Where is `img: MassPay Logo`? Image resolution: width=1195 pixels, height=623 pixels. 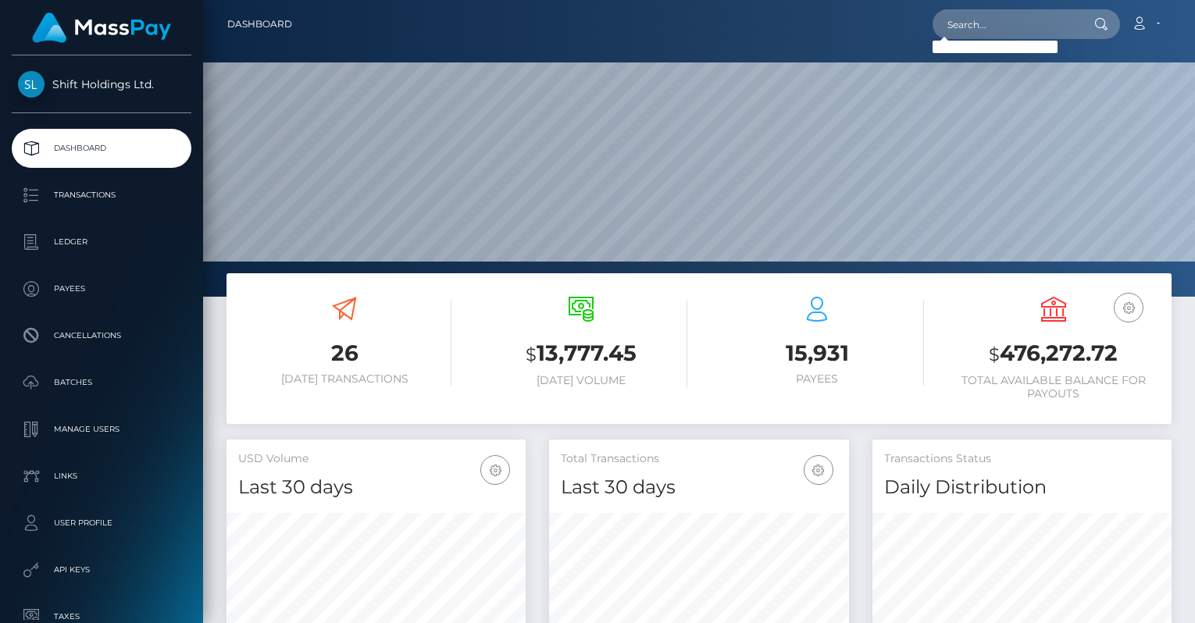
img: MassPay Logo is located at coordinates (101, 27).